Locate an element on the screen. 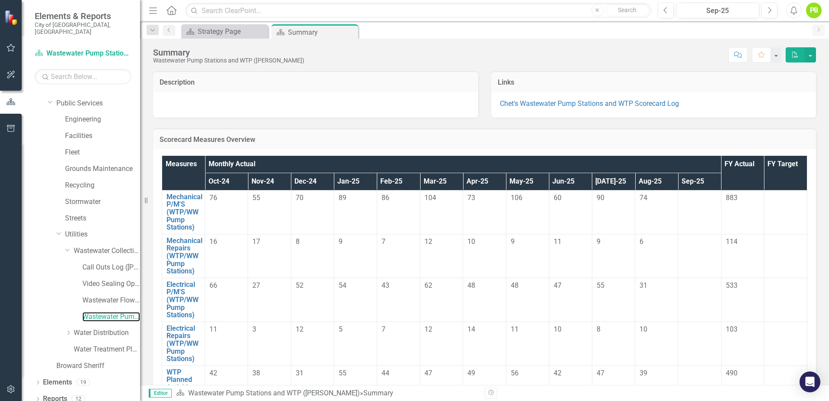 This screenshot has width=829, height=401. span: 56 is located at coordinates (515, 373).